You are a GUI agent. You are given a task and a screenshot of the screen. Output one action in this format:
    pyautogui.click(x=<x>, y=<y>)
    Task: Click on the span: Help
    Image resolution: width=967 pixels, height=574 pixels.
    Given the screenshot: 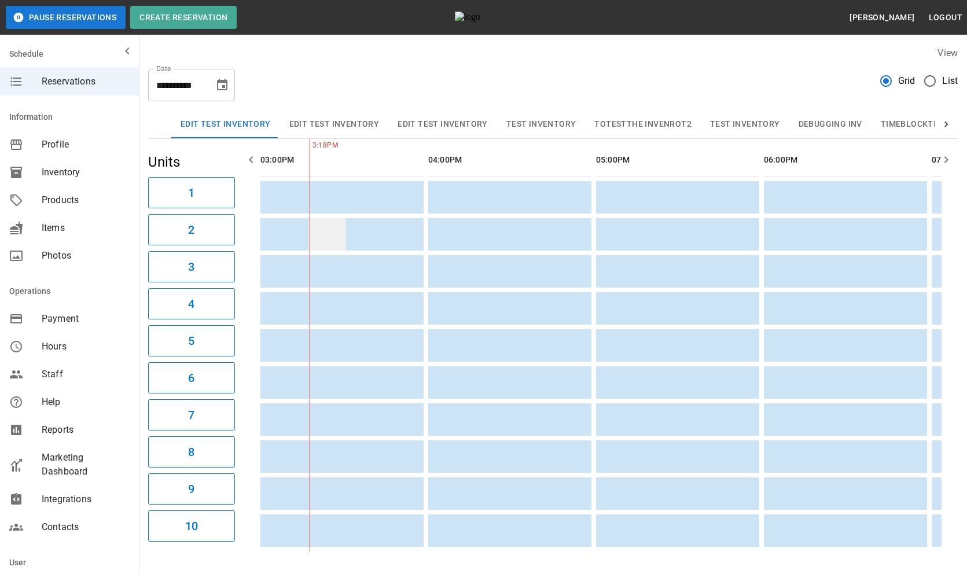 What is the action you would take?
    pyautogui.click(x=86, y=402)
    